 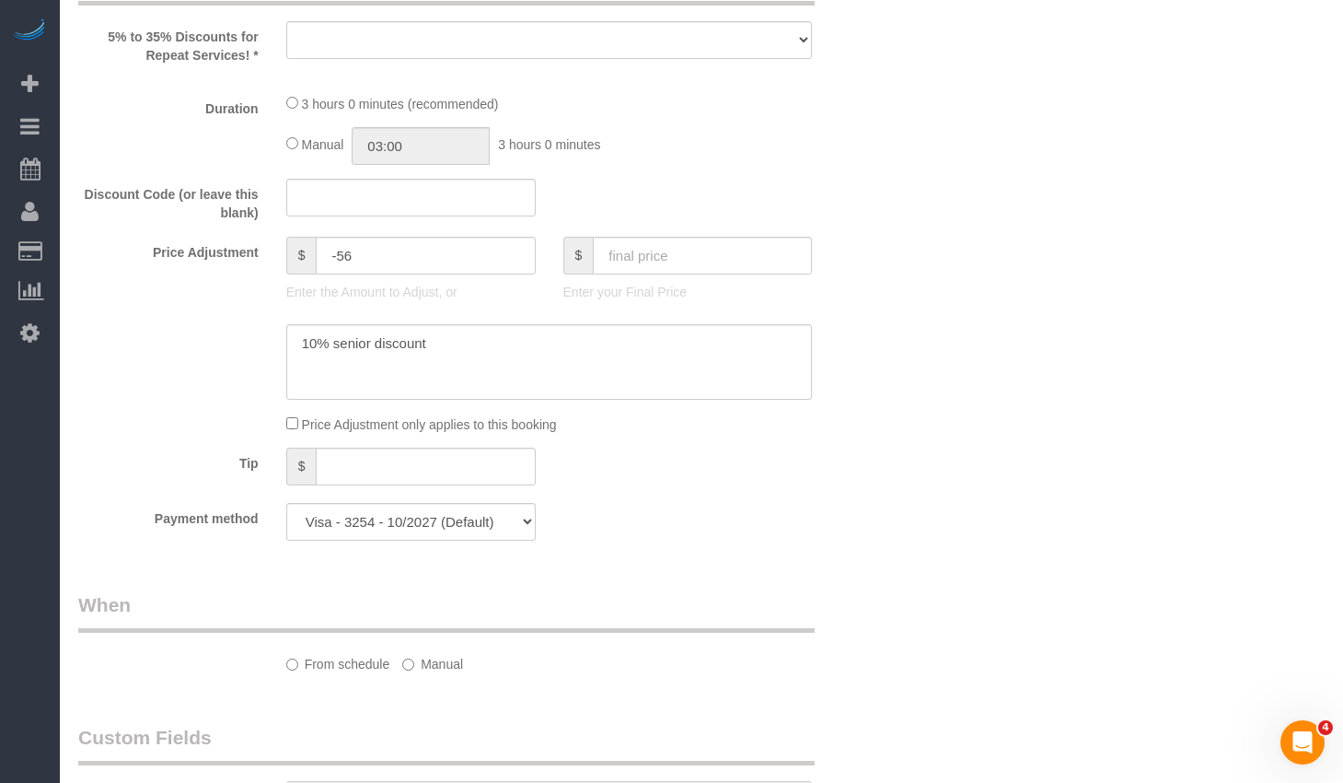 I want to click on label: 5% to 35% Discounts for Repeat Services! *, so click(x=168, y=42).